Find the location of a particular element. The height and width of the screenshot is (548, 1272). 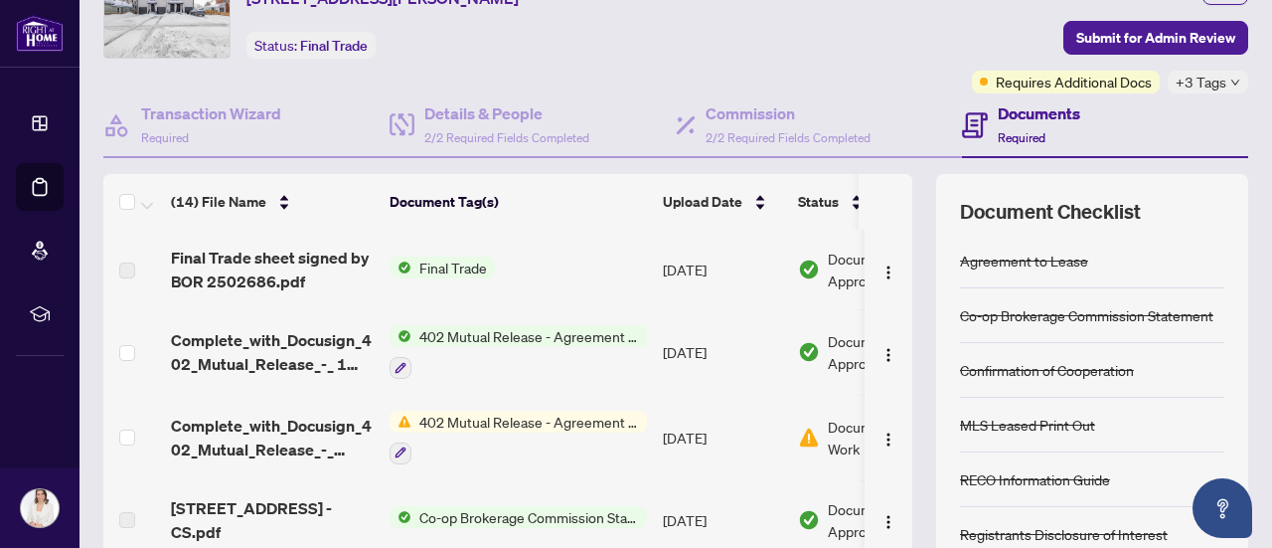

div: Co-op Brokerage Commission Statement is located at coordinates (1086, 315).